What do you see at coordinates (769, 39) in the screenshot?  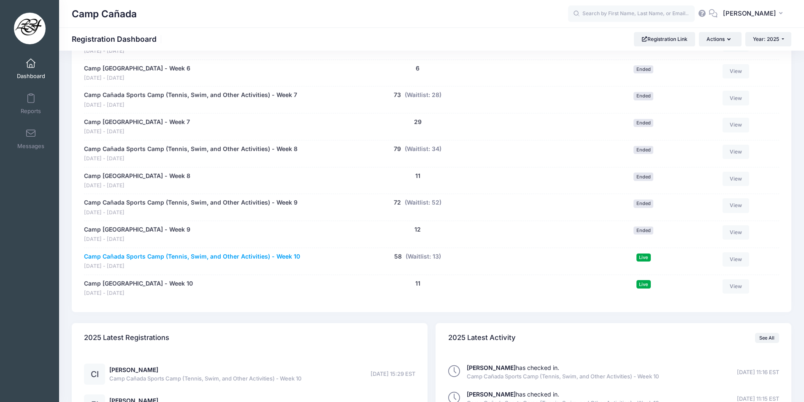 I see `button: Year: 2025` at bounding box center [769, 39].